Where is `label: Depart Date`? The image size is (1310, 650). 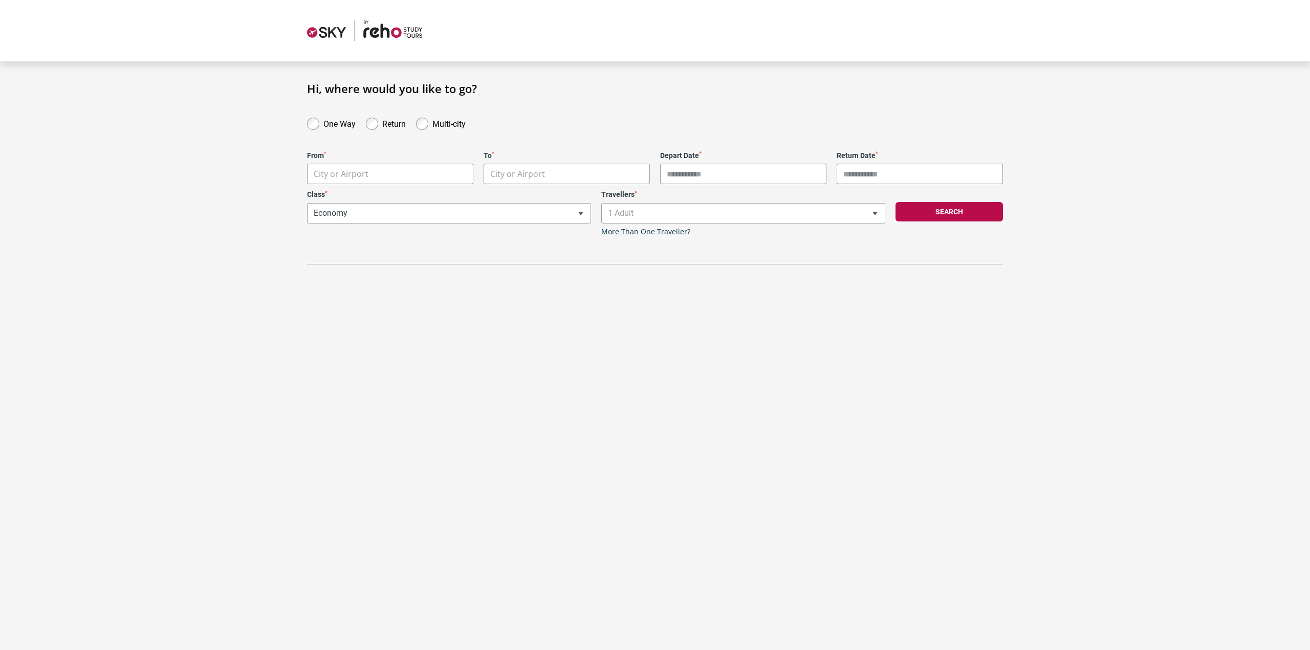 label: Depart Date is located at coordinates (743, 156).